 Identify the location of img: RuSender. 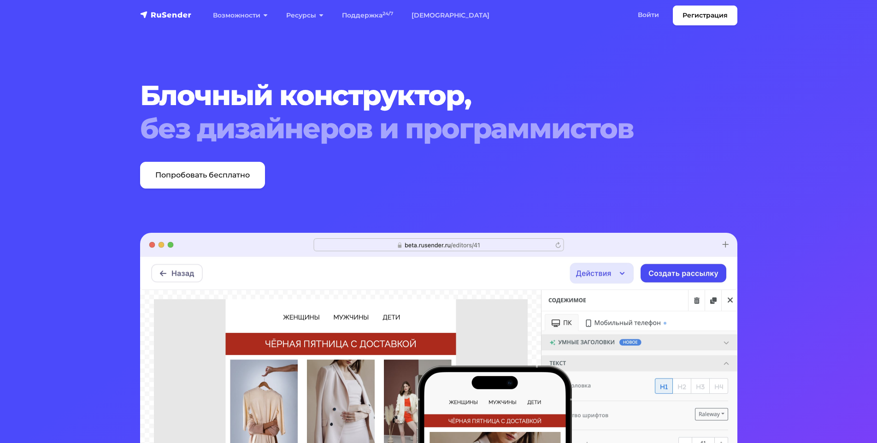
(166, 15).